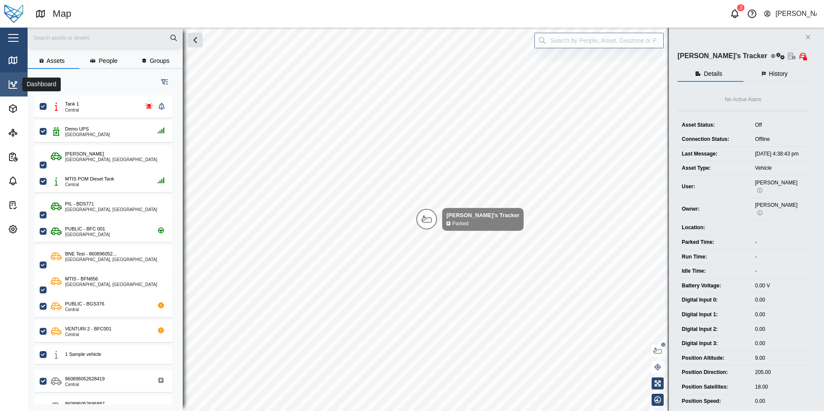 This screenshot has width=824, height=411. I want to click on div: Digital Input 2:, so click(714, 329).